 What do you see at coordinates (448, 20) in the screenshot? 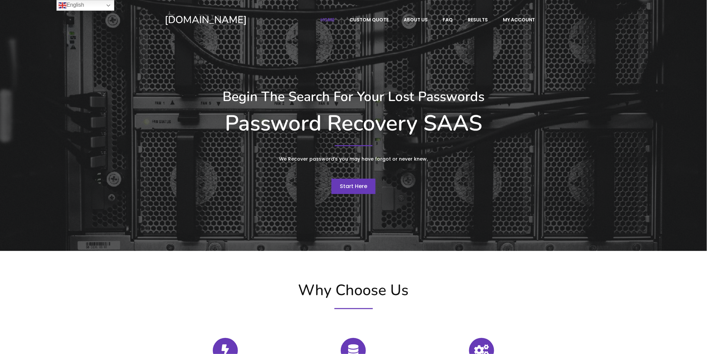
I see `a: FAQ` at bounding box center [448, 20].